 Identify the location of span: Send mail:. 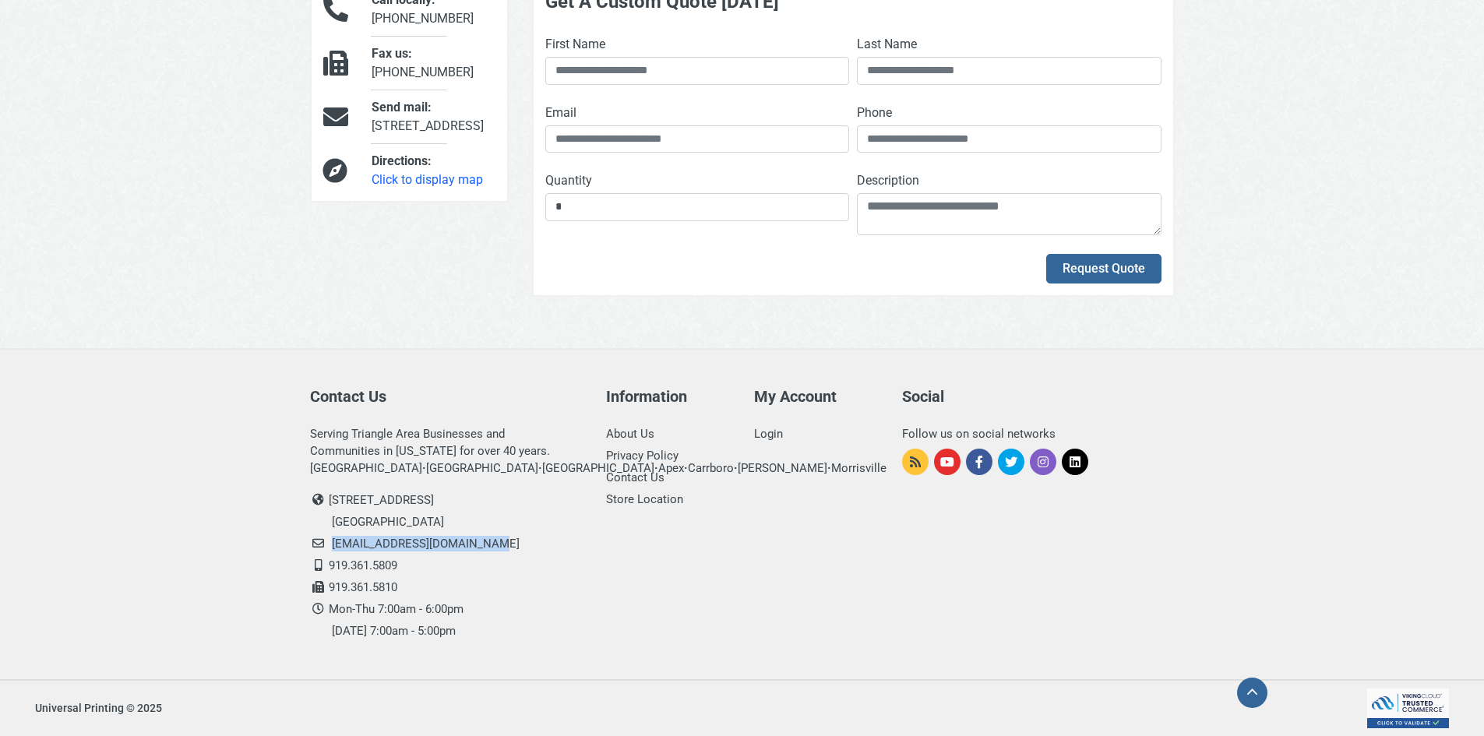
(401, 107).